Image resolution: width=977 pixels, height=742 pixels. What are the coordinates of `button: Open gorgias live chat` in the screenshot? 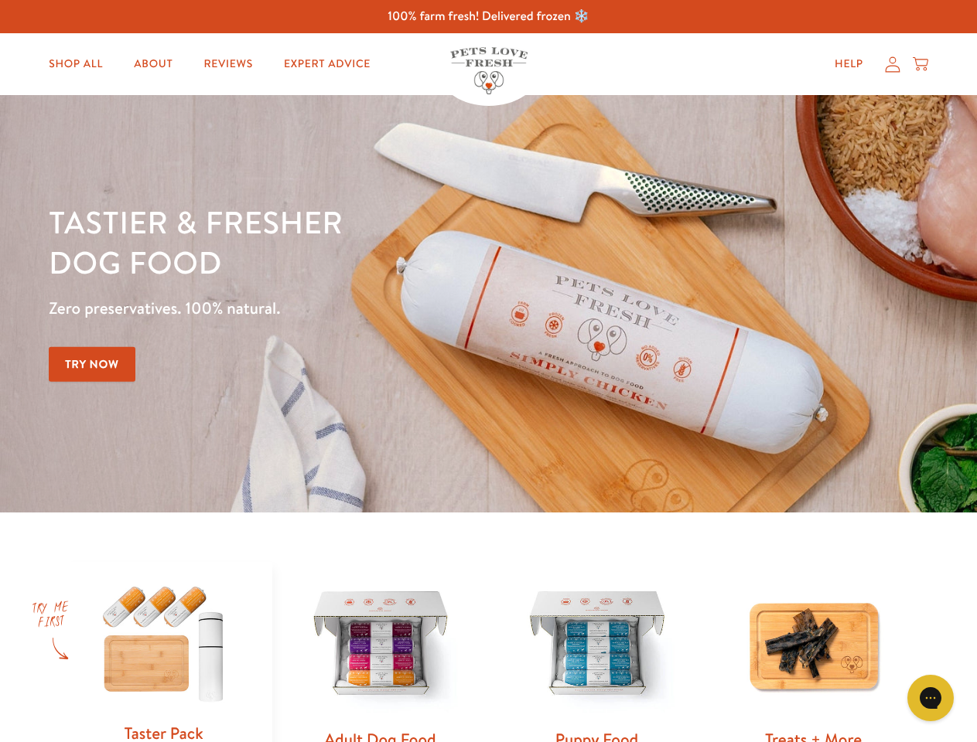 It's located at (31, 29).